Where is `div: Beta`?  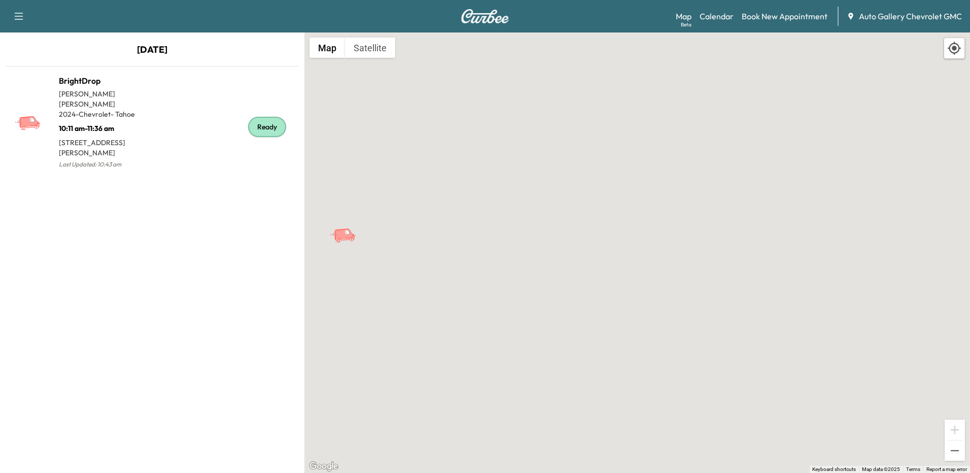 div: Beta is located at coordinates (686, 24).